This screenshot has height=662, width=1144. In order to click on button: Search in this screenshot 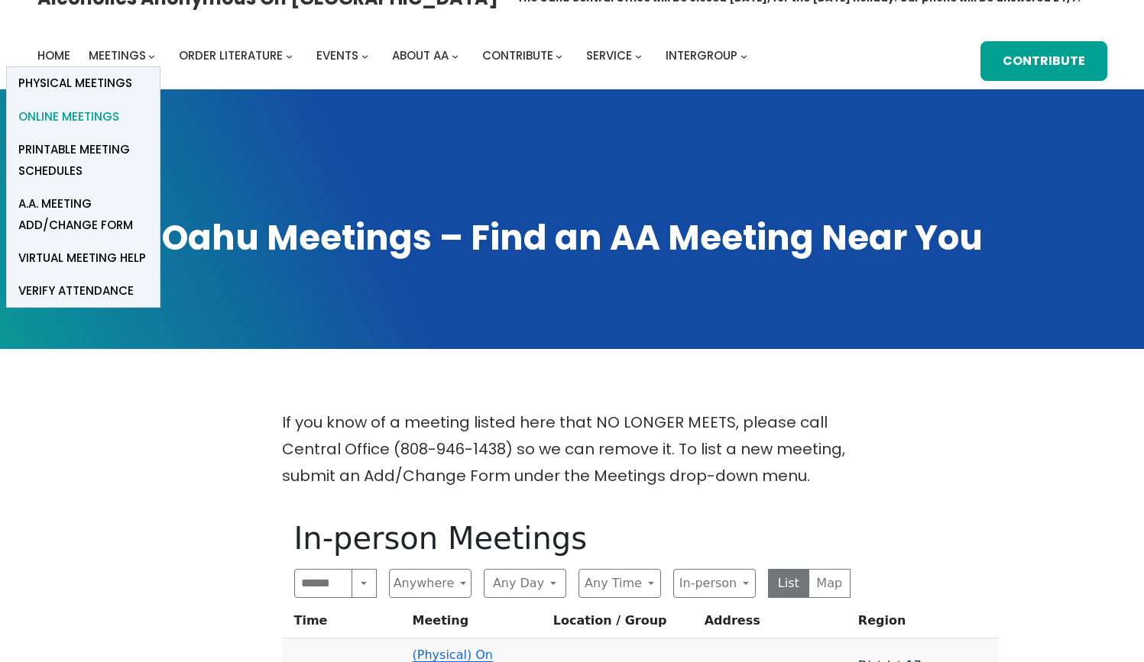, I will do `click(364, 584)`.